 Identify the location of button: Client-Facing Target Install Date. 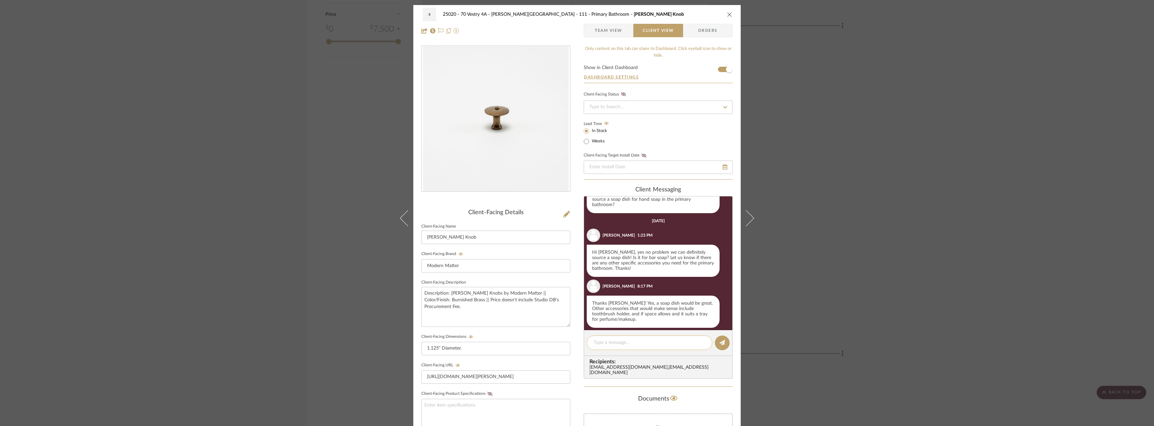
(644, 156).